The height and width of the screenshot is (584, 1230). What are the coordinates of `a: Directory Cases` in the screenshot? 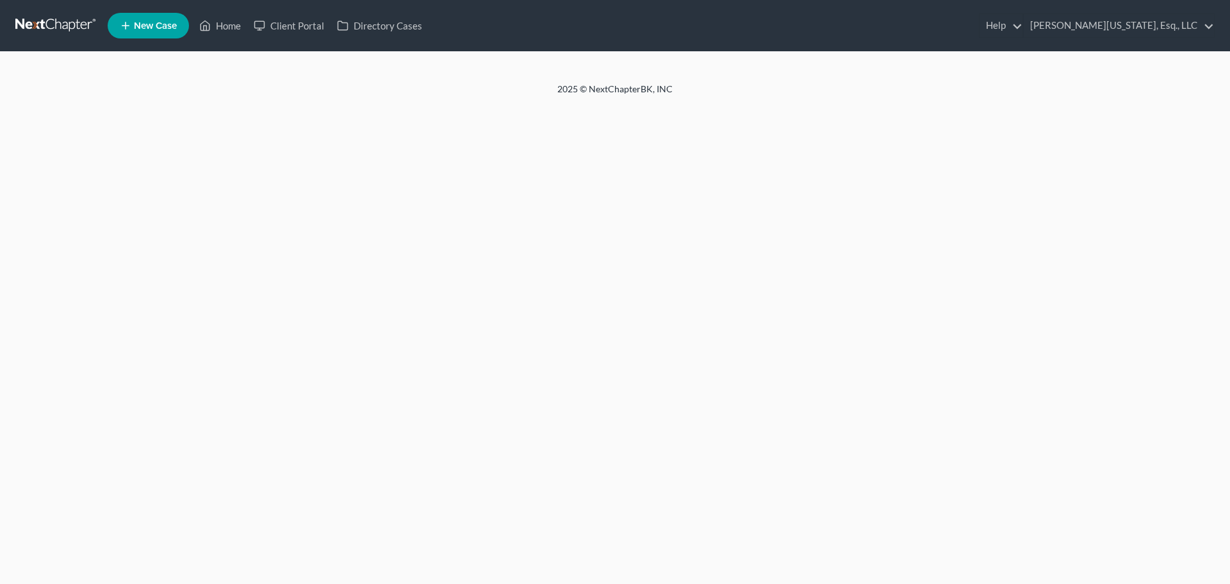 It's located at (379, 26).